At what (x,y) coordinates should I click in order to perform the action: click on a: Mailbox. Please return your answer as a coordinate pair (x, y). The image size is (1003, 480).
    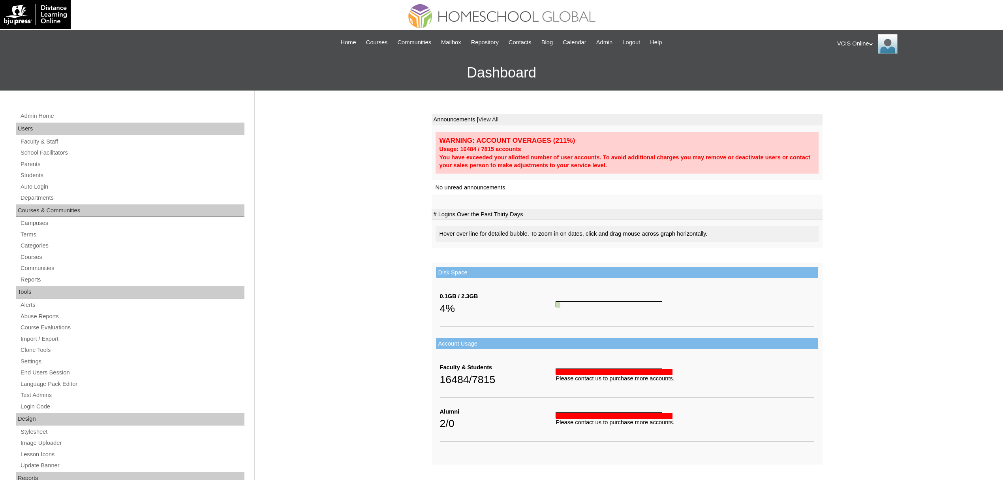
    Looking at the image, I should click on (451, 42).